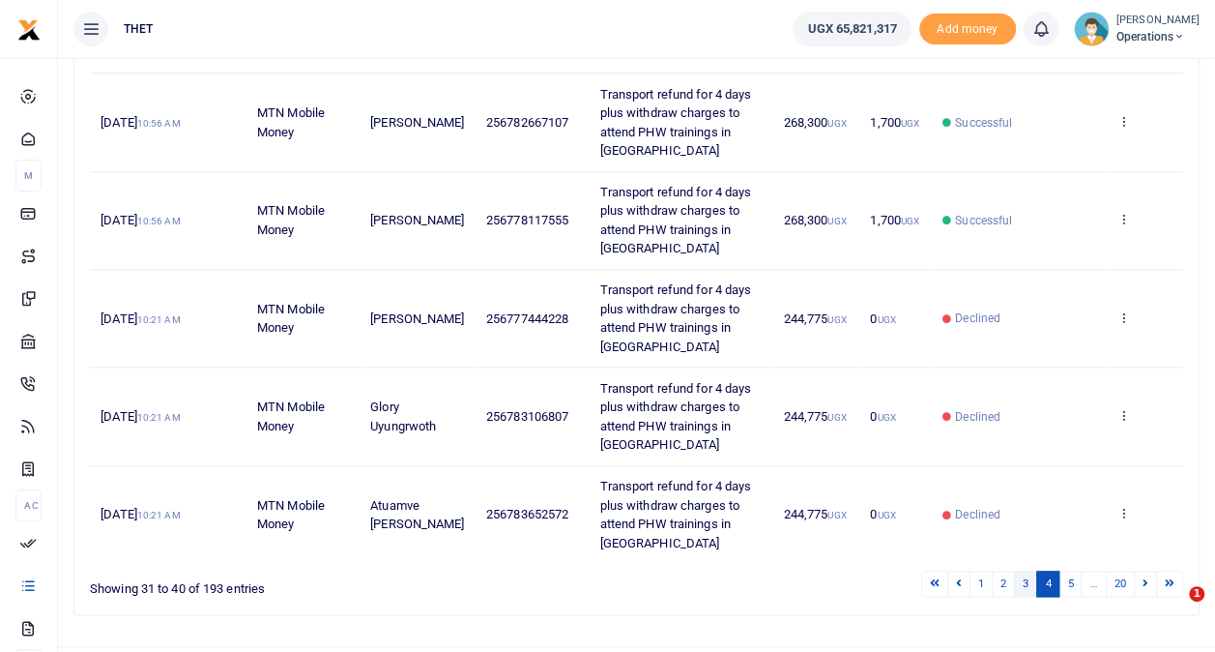  Describe the element at coordinates (1158, 37) in the screenshot. I see `span: Operations` at that location.